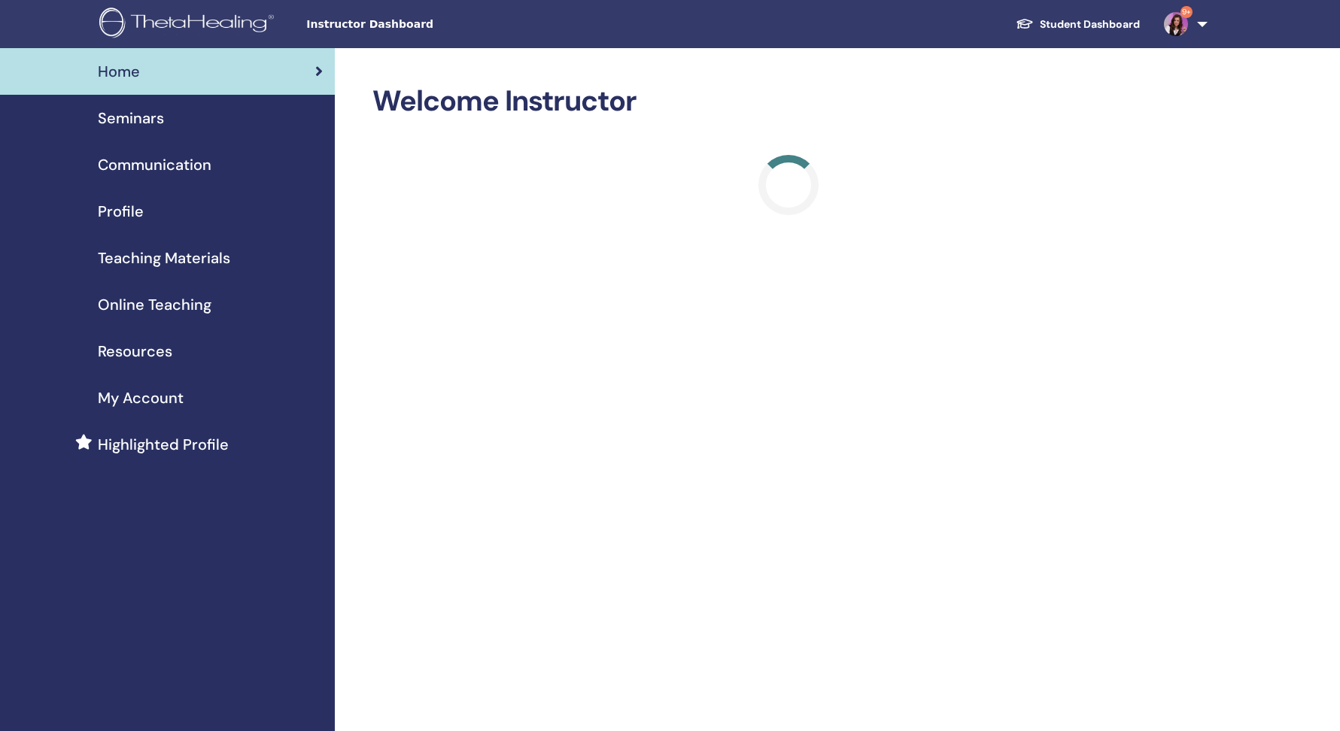 Image resolution: width=1340 pixels, height=731 pixels. Describe the element at coordinates (119, 71) in the screenshot. I see `span: Home` at that location.